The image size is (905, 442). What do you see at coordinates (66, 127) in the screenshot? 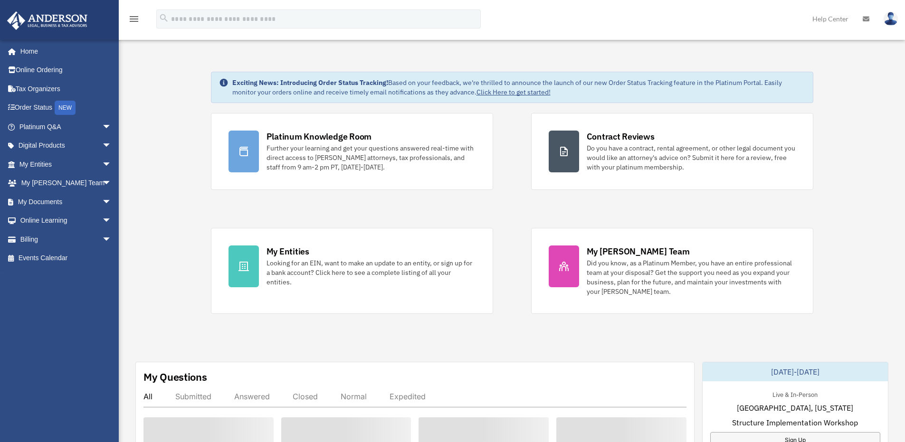
I see `a: Platinum Q&Aarrow_drop_down` at bounding box center [66, 127].